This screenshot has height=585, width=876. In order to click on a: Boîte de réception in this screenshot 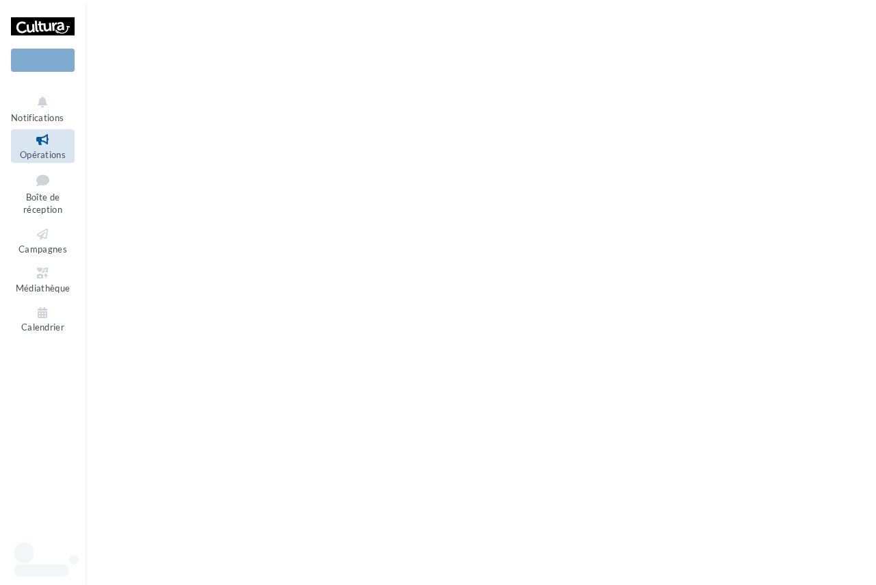, I will do `click(42, 193)`.